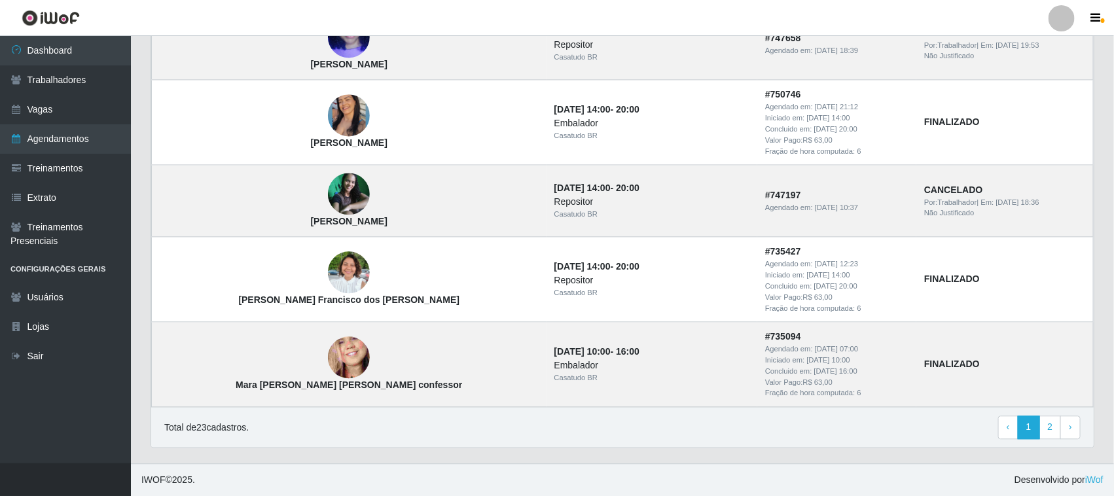 Image resolution: width=1114 pixels, height=496 pixels. I want to click on span: Desenvolvido por, so click(1059, 480).